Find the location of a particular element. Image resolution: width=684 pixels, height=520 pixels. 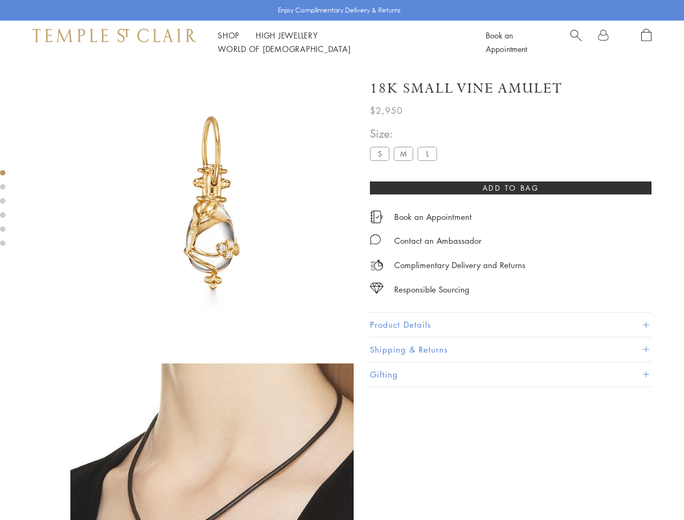

div: Responsible Sourcing is located at coordinates (432, 289).